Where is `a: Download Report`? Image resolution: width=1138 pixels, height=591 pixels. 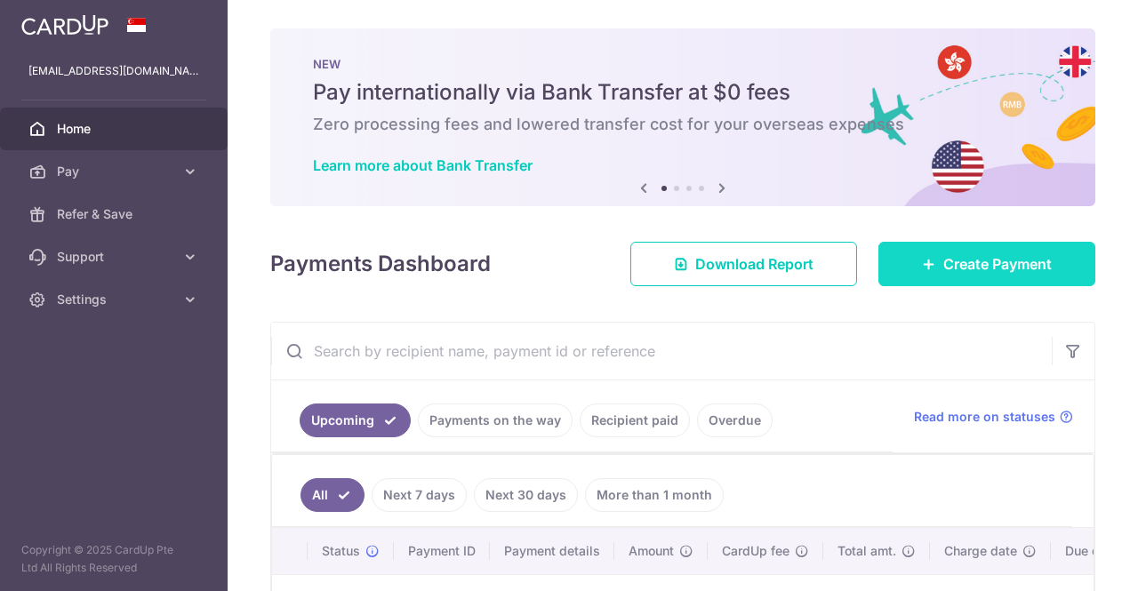
a: Download Report is located at coordinates (743, 264).